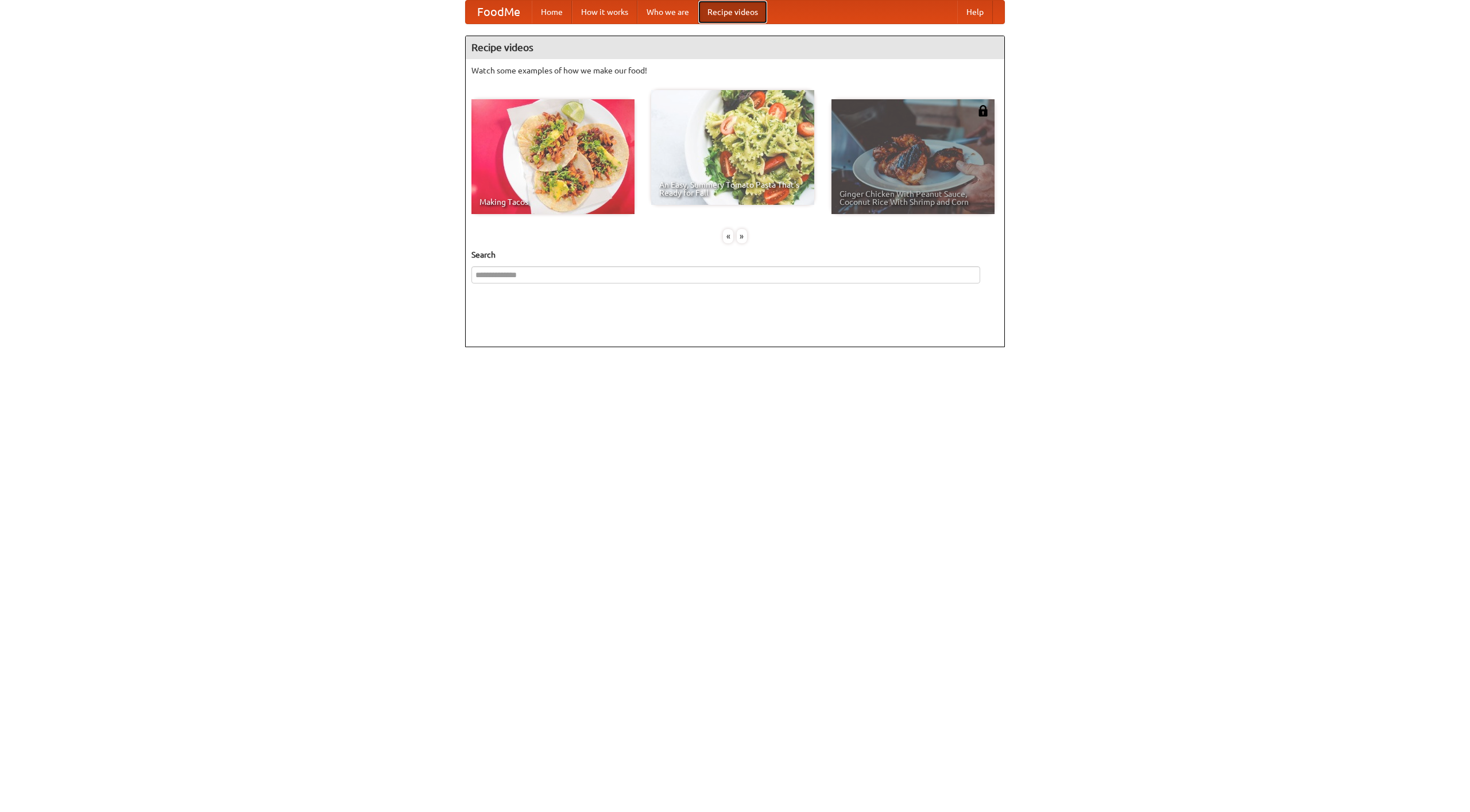 This screenshot has height=812, width=1470. What do you see at coordinates (733, 148) in the screenshot?
I see `a: An Easy, Summery Tomato Pasta That's Ready for Fall` at bounding box center [733, 148].